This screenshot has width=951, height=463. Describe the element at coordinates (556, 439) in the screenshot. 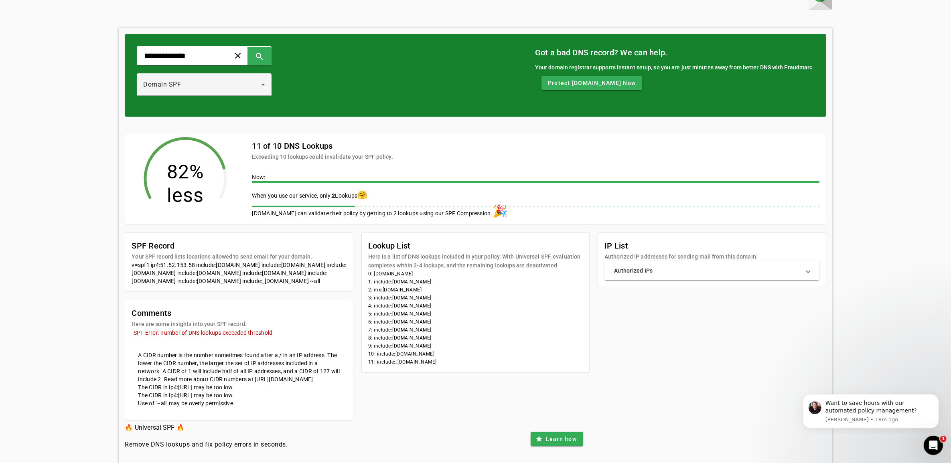

I see `button: Learn how` at that location.